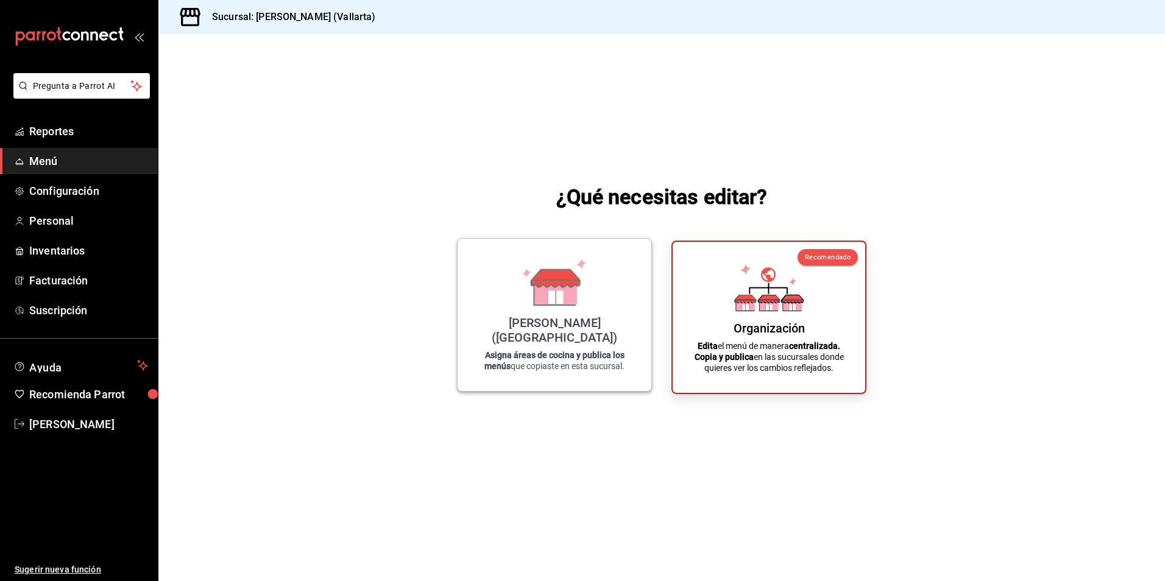  What do you see at coordinates (88, 310) in the screenshot?
I see `span: Suscripción` at bounding box center [88, 310].